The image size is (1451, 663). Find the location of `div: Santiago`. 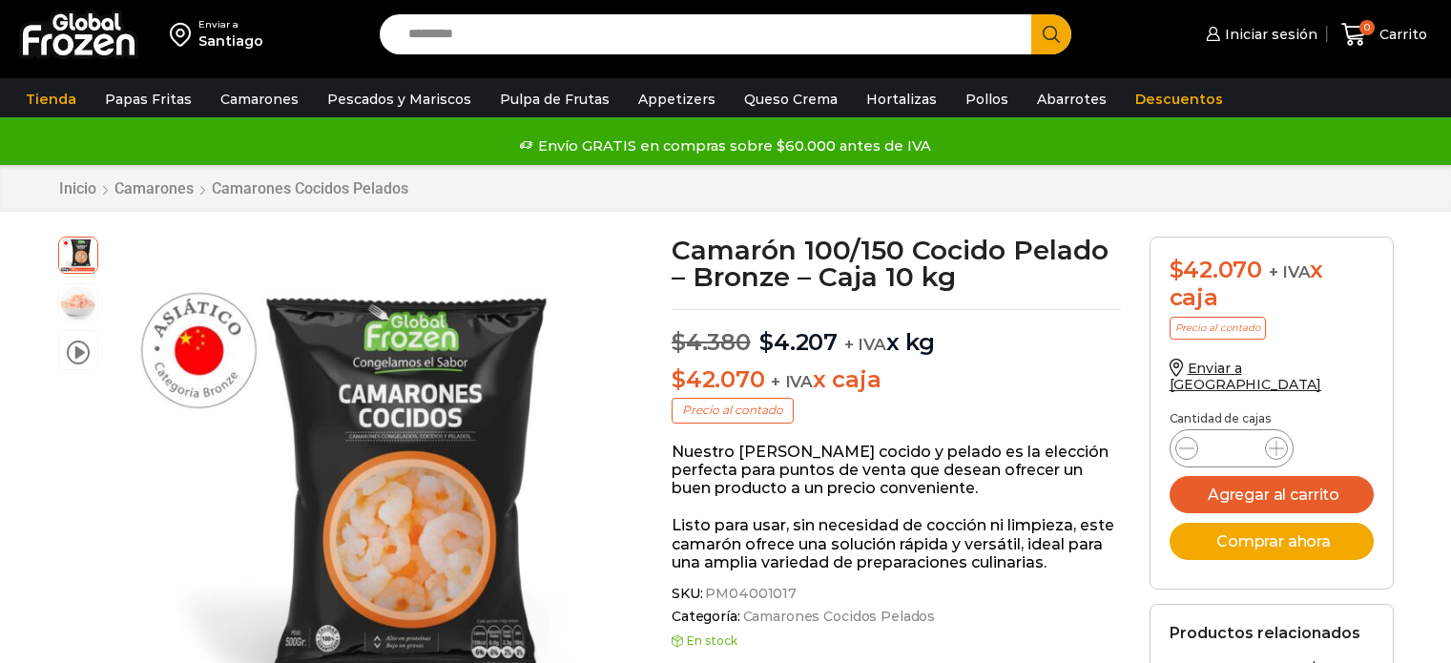

div: Santiago is located at coordinates (231, 41).